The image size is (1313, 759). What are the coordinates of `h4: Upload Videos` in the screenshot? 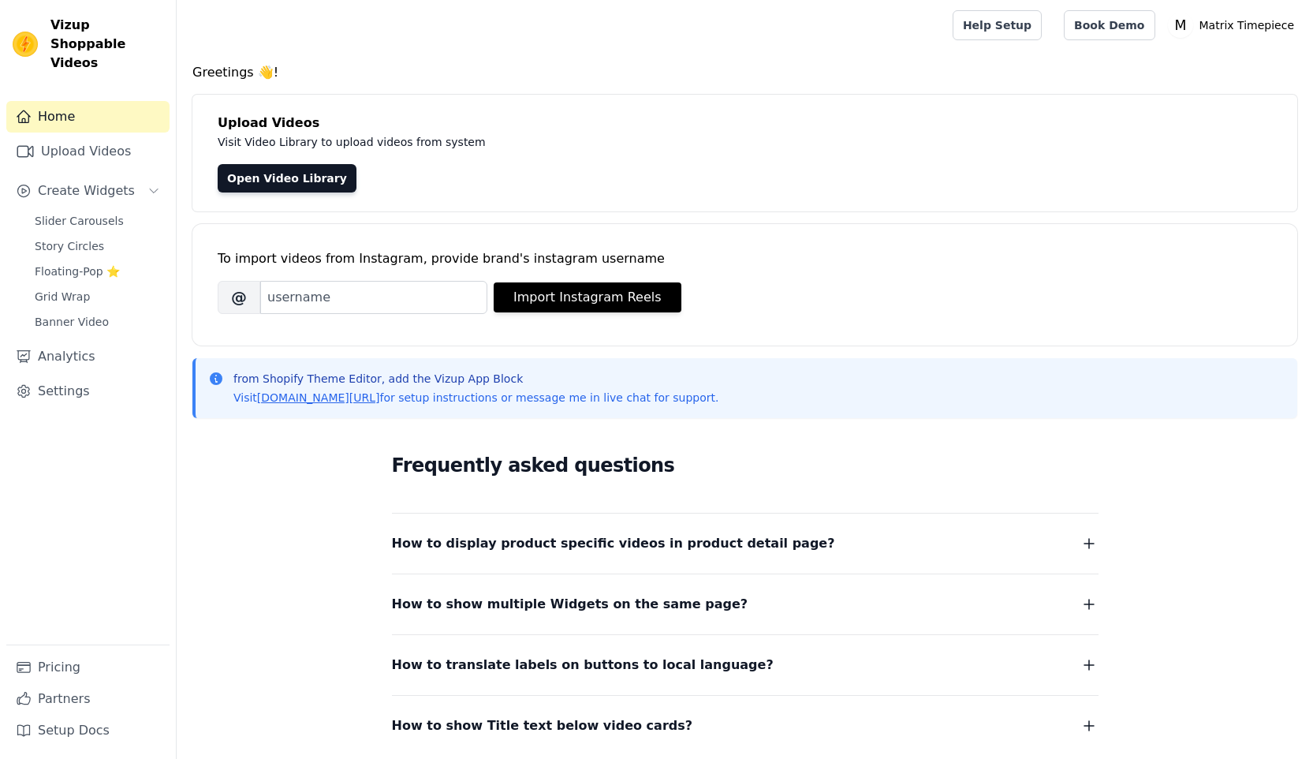 It's located at (744, 123).